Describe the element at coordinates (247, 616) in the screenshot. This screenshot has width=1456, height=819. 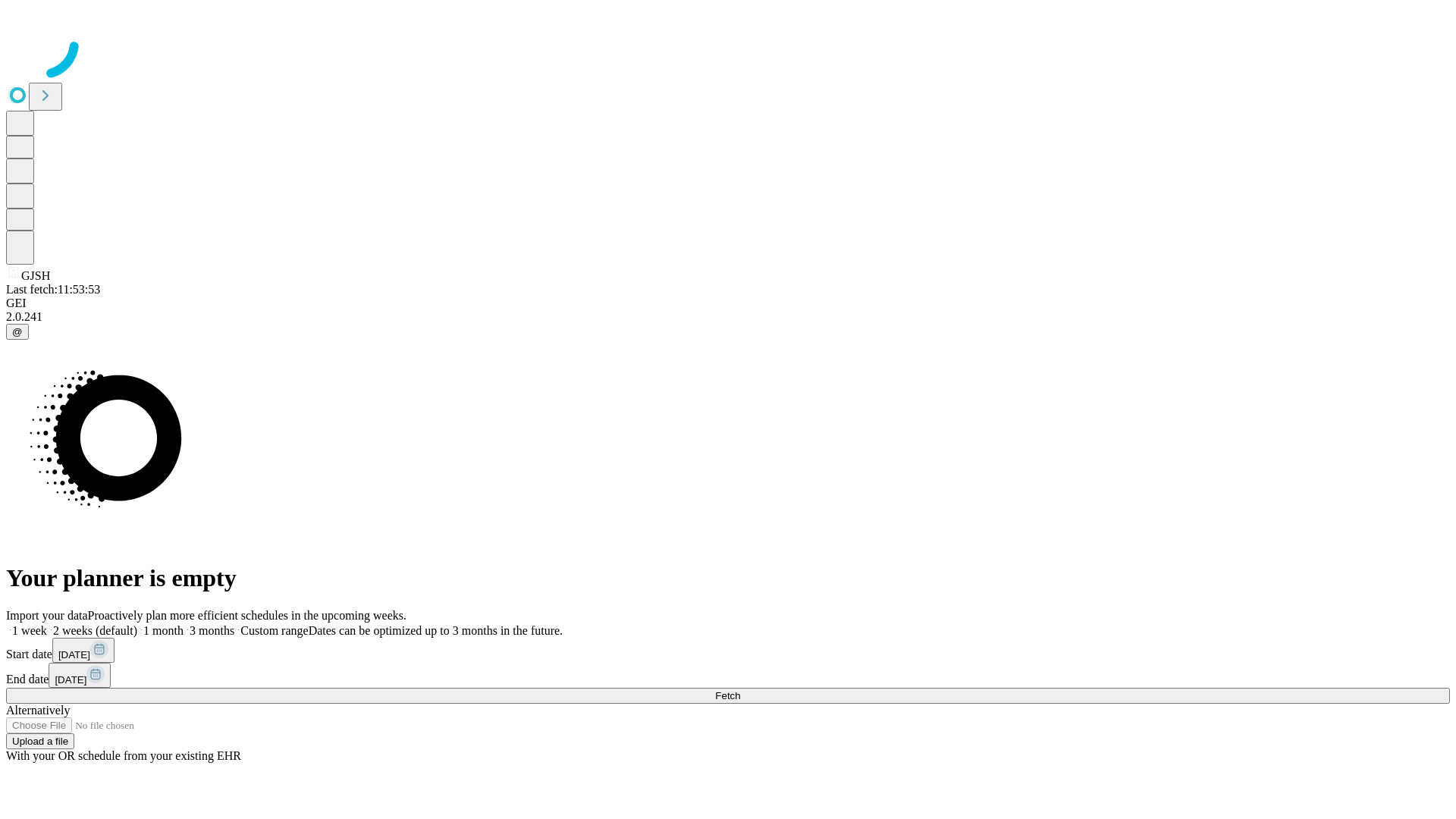
I see `span: Proactively plan more efficient schedules in the upcoming weeks.` at that location.